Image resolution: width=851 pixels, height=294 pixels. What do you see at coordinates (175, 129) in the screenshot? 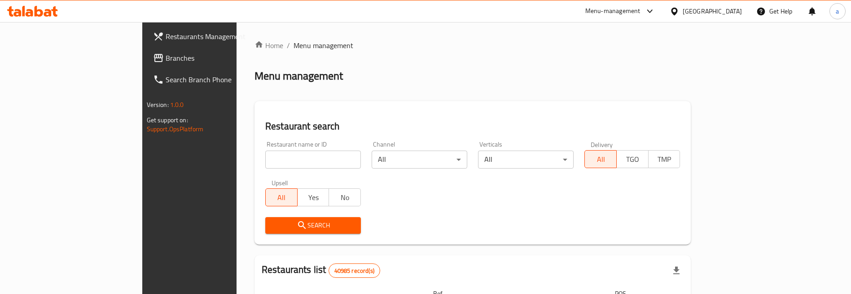
I see `a: Support.OpsPlatform` at bounding box center [175, 129].